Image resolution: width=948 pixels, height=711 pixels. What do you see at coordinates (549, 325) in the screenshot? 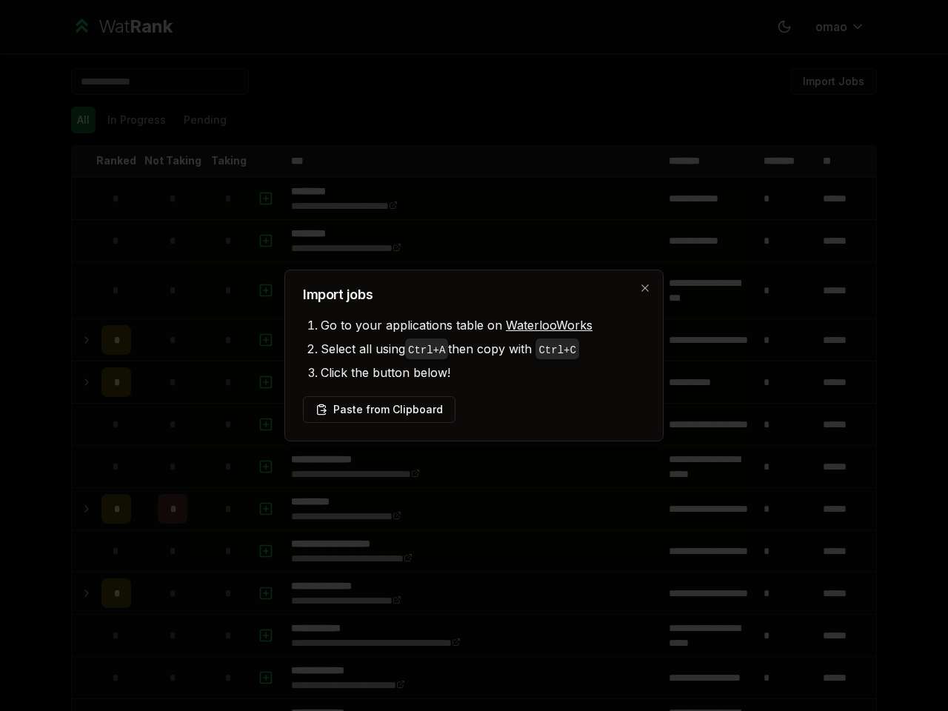
I see `a: WaterlooWorks` at bounding box center [549, 325].